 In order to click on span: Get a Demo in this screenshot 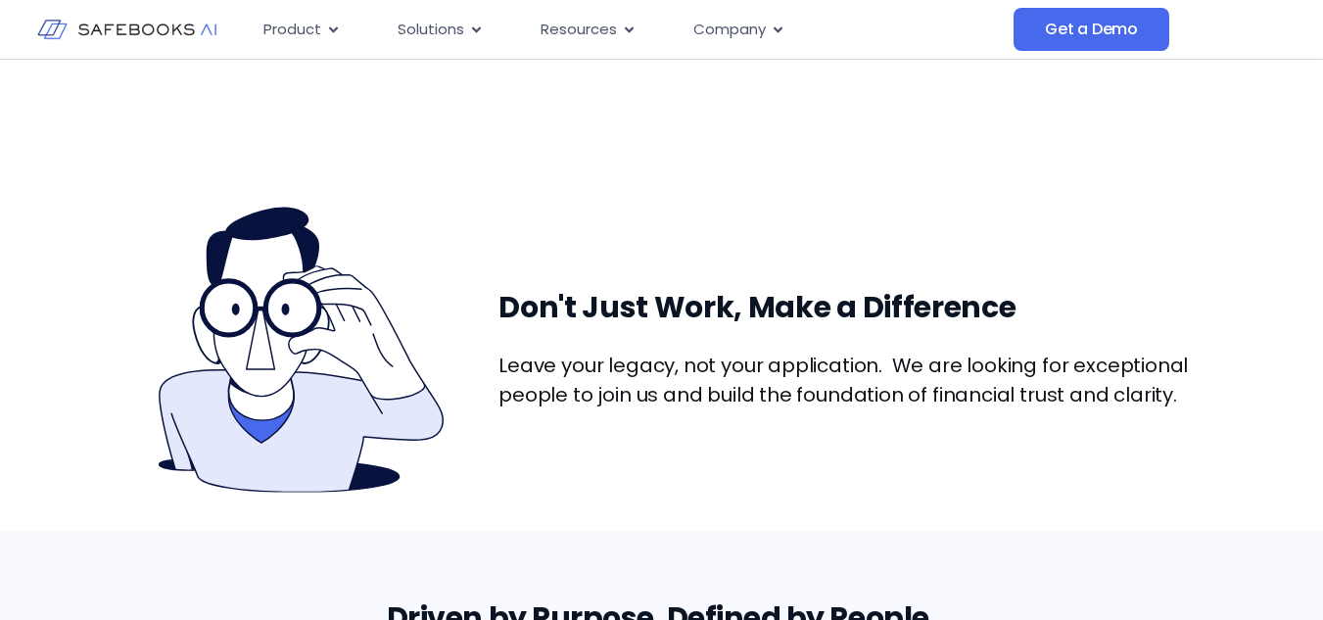, I will do `click(1091, 29)`.